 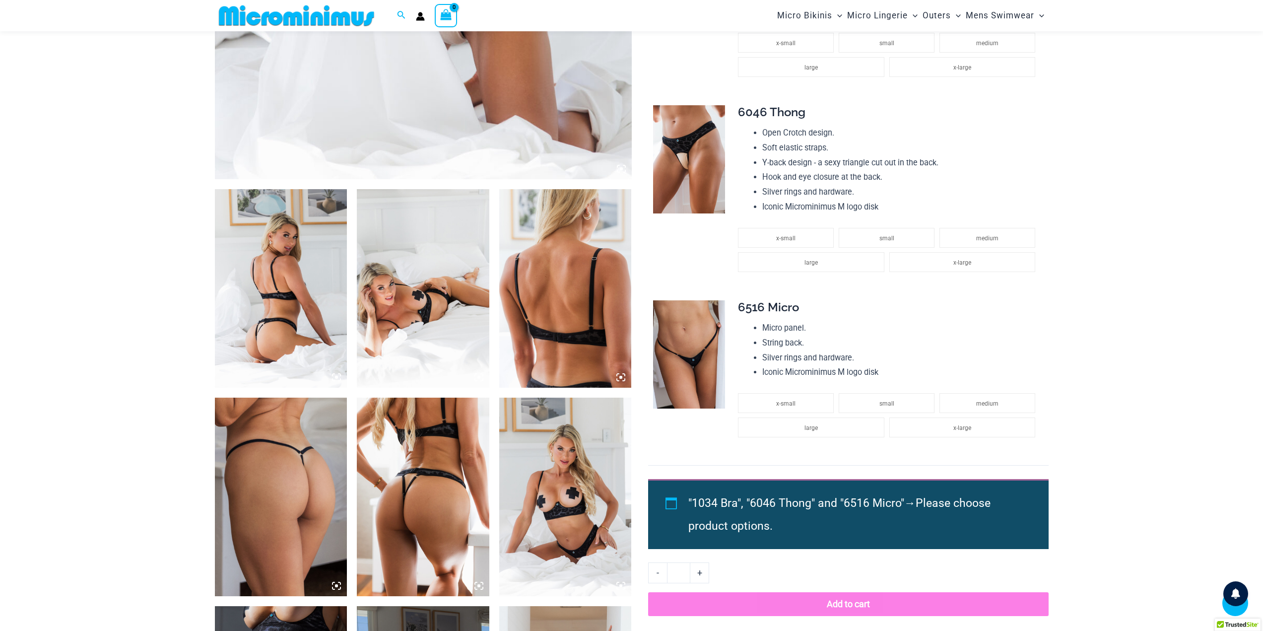 I want to click on span: 6046 Thong, so click(x=772, y=112).